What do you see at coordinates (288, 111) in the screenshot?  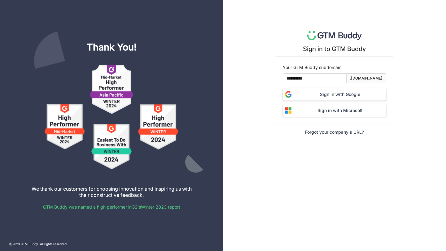 I see `img: microsoft.svg` at bounding box center [288, 111].